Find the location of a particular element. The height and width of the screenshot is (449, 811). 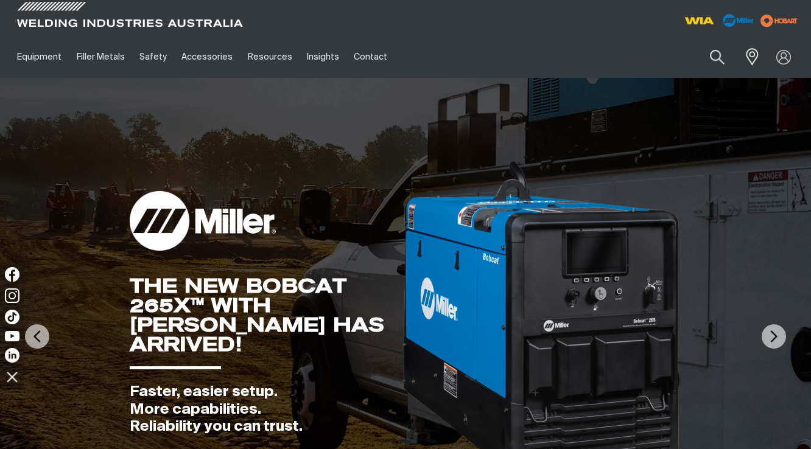

img: YouTube is located at coordinates (12, 336).